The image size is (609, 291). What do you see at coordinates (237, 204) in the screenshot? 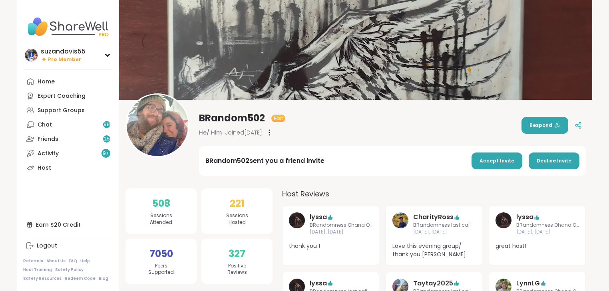
I see `span: 221` at bounding box center [237, 204].